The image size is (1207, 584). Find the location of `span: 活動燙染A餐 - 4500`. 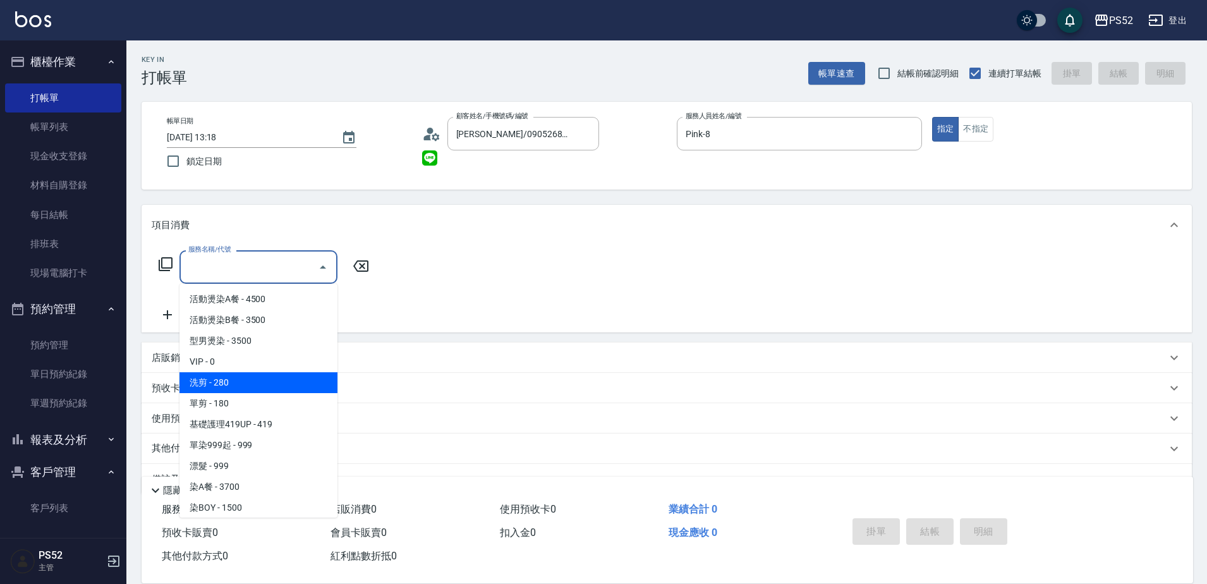

span: 活動燙染A餐 - 4500 is located at coordinates (258, 299).